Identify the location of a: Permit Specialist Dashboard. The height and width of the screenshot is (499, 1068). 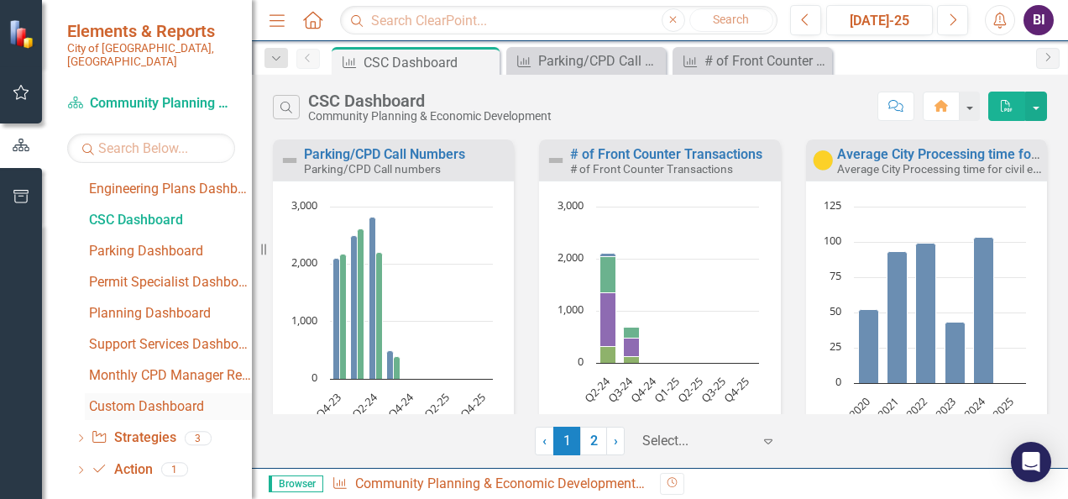
(168, 282).